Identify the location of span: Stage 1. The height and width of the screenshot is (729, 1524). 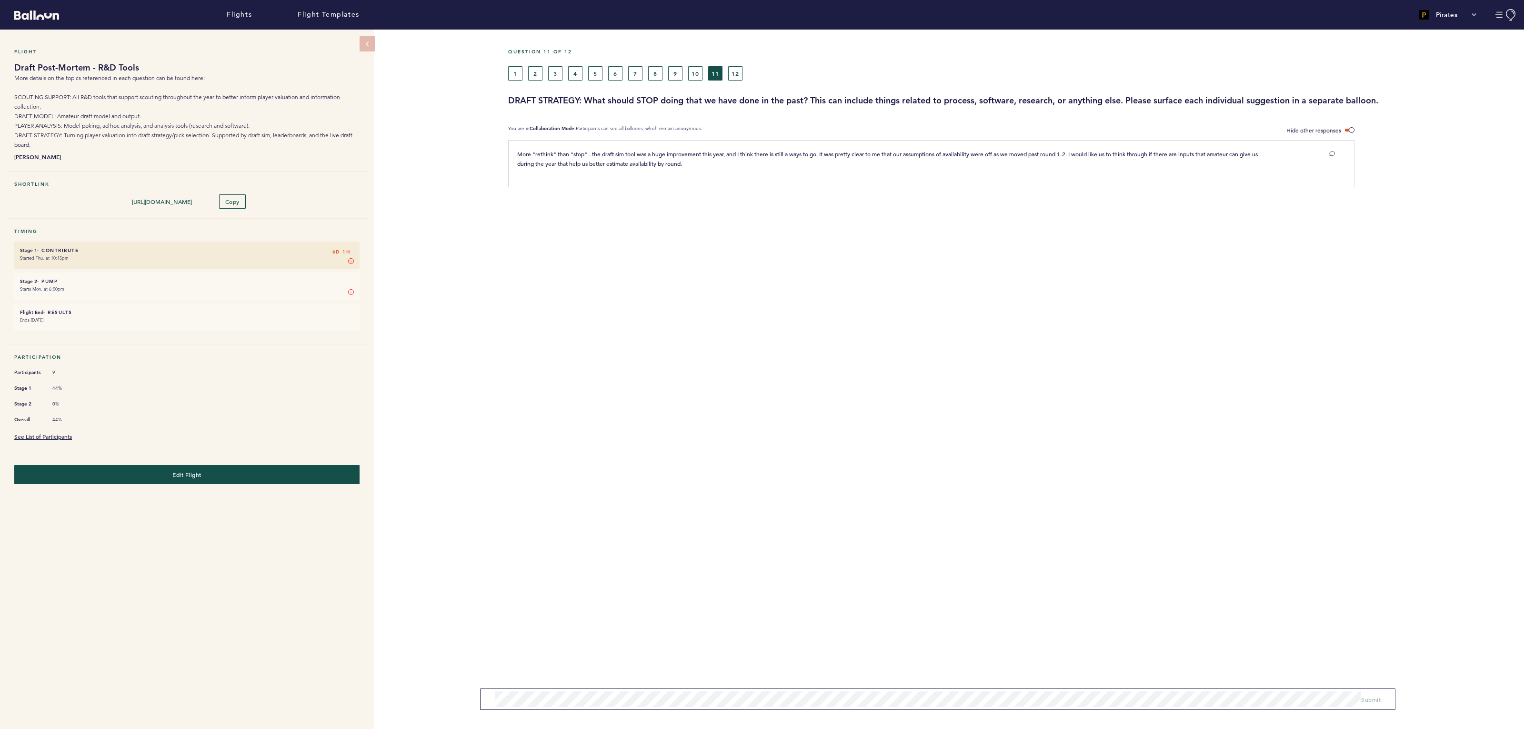
(29, 388).